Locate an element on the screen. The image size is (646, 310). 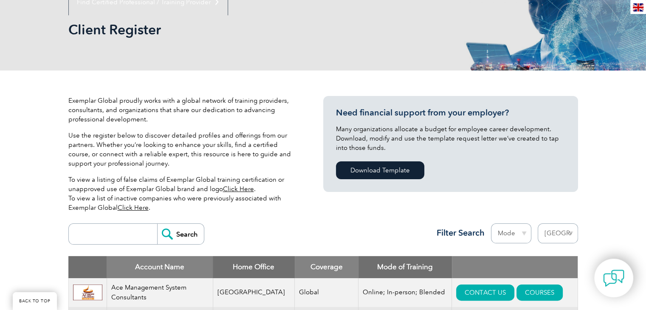
h3: Filter Search is located at coordinates (458, 233).